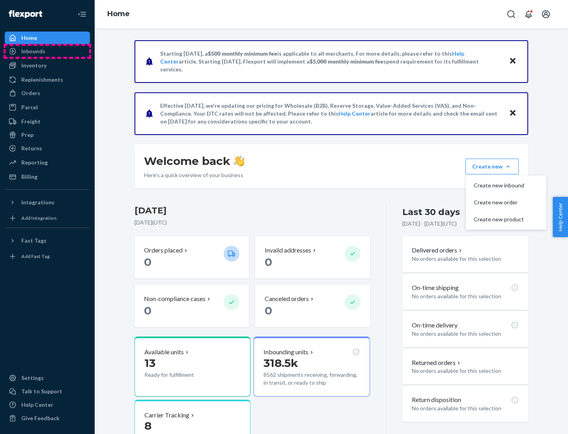 The width and height of the screenshot is (568, 434). Describe the element at coordinates (499, 219) in the screenshot. I see `span: Create new product` at that location.